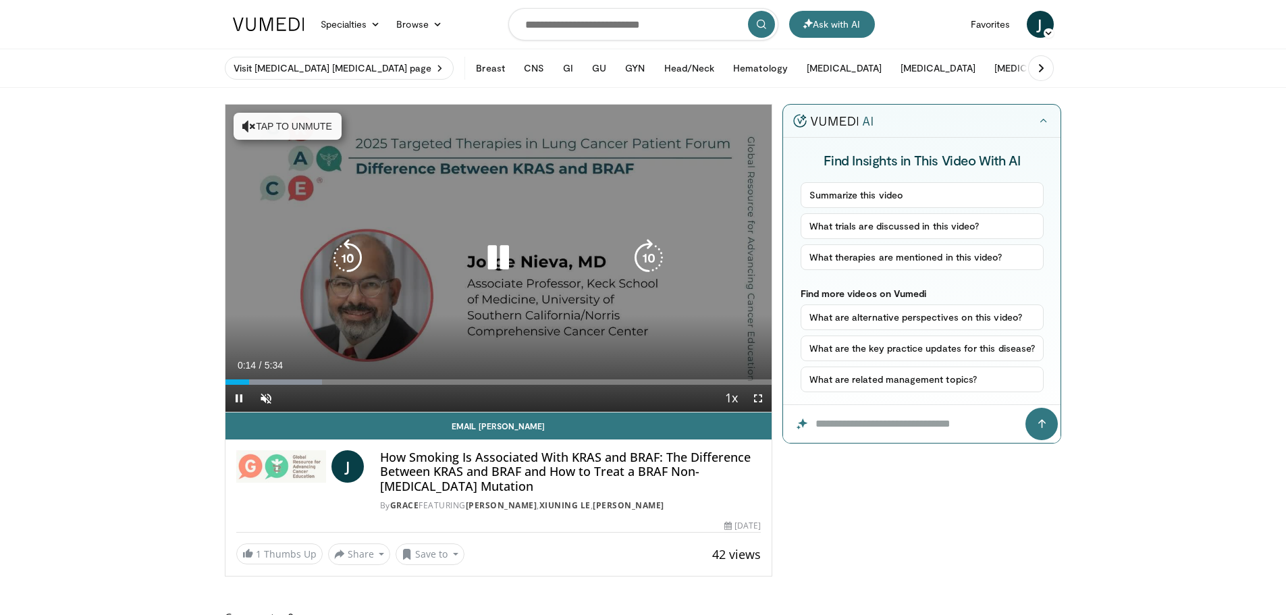 This screenshot has height=615, width=1286. What do you see at coordinates (922, 317) in the screenshot?
I see `button: What are alternative perspectives on this video?` at bounding box center [922, 317].